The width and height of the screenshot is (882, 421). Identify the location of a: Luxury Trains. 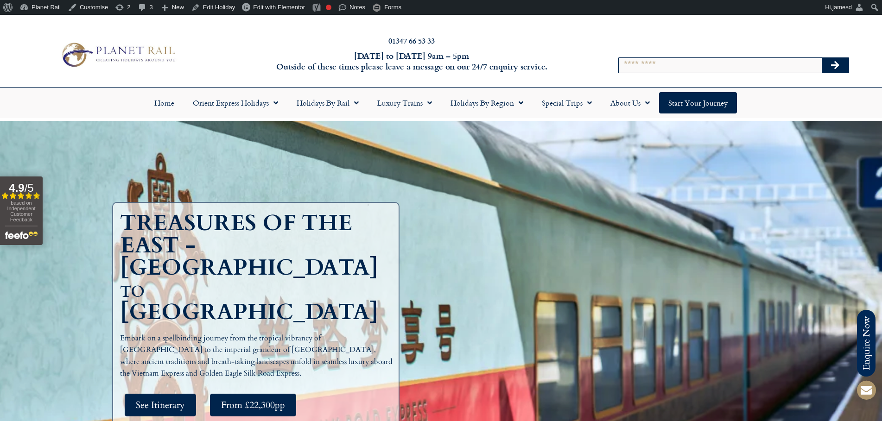
(405, 103).